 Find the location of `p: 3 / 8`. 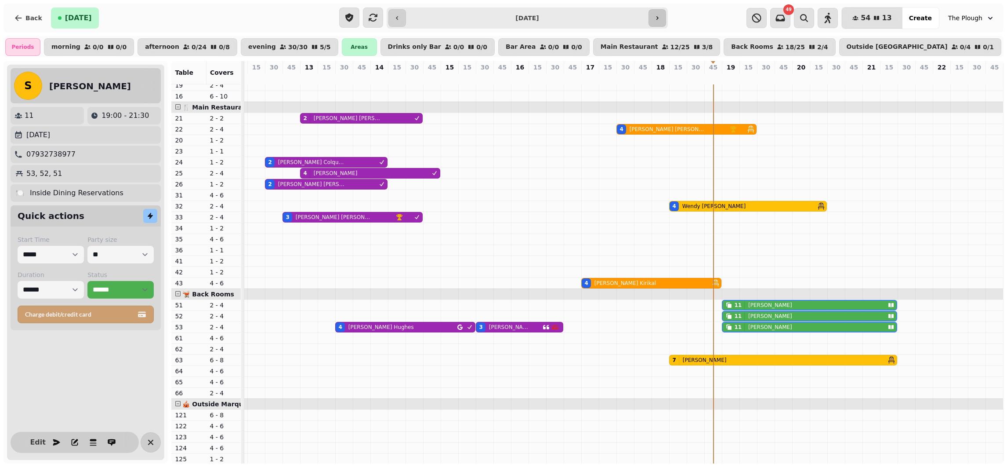

p: 3 / 8 is located at coordinates (707, 47).